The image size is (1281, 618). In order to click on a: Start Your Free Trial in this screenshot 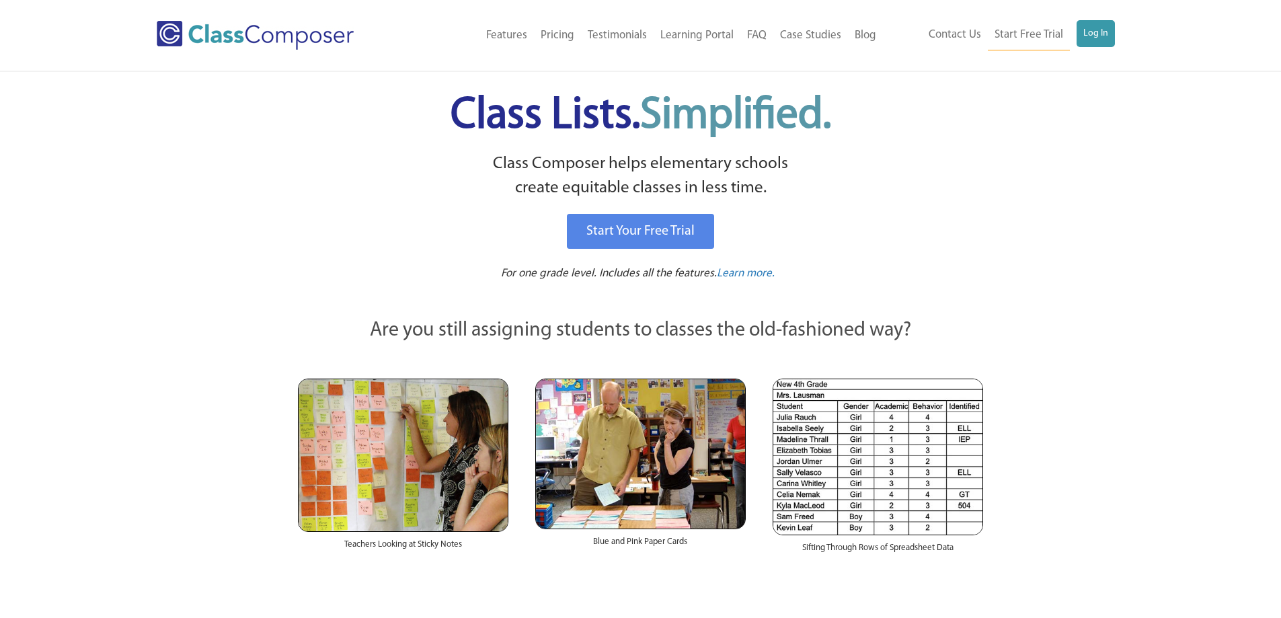, I will do `click(640, 231)`.